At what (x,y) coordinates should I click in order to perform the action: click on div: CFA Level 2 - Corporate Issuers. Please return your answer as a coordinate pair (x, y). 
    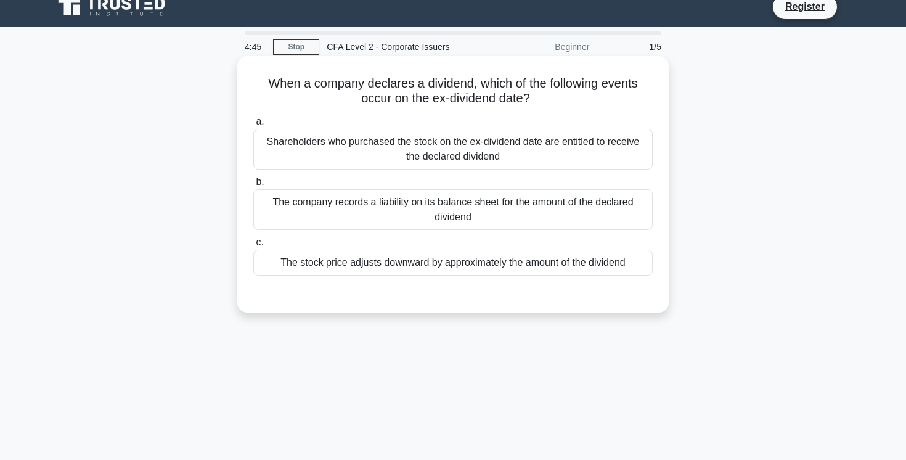
    Looking at the image, I should click on (404, 47).